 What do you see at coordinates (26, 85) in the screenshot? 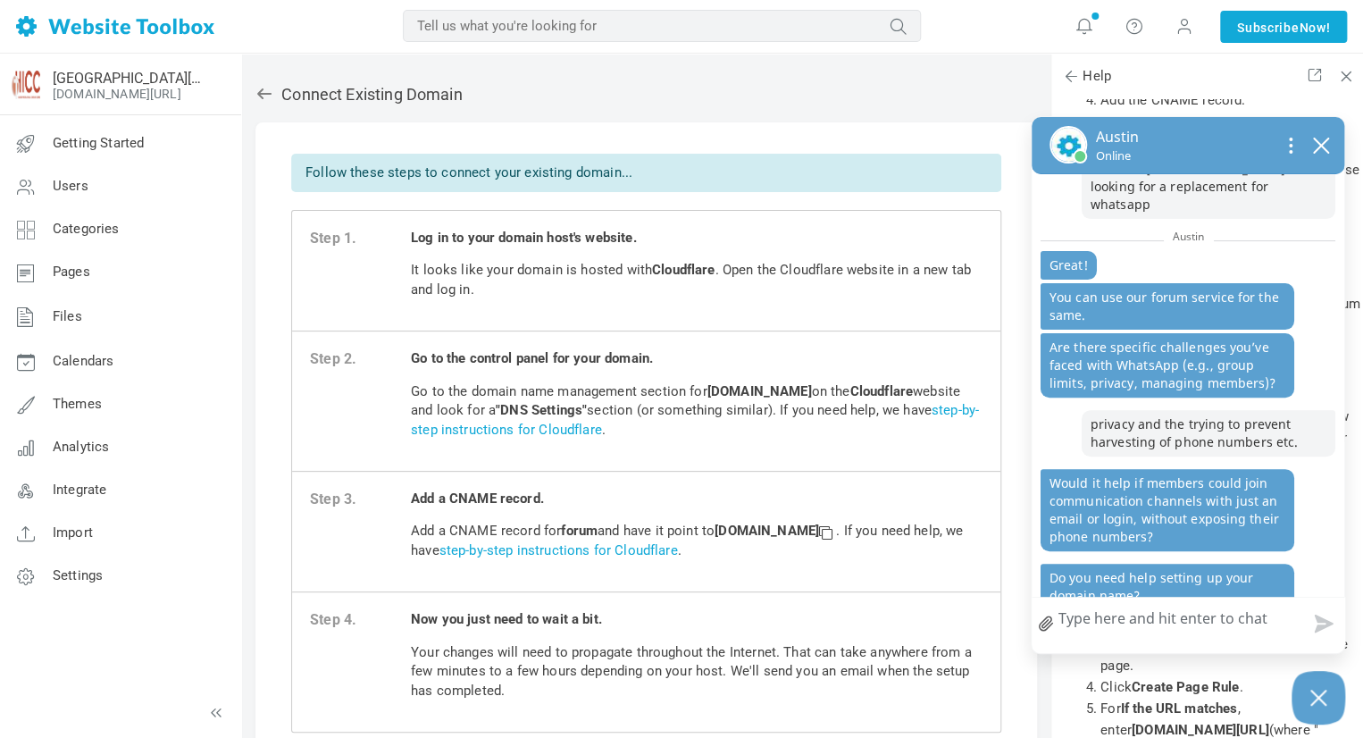
I see `img: hicclogofav-300x300.png` at bounding box center [26, 85].